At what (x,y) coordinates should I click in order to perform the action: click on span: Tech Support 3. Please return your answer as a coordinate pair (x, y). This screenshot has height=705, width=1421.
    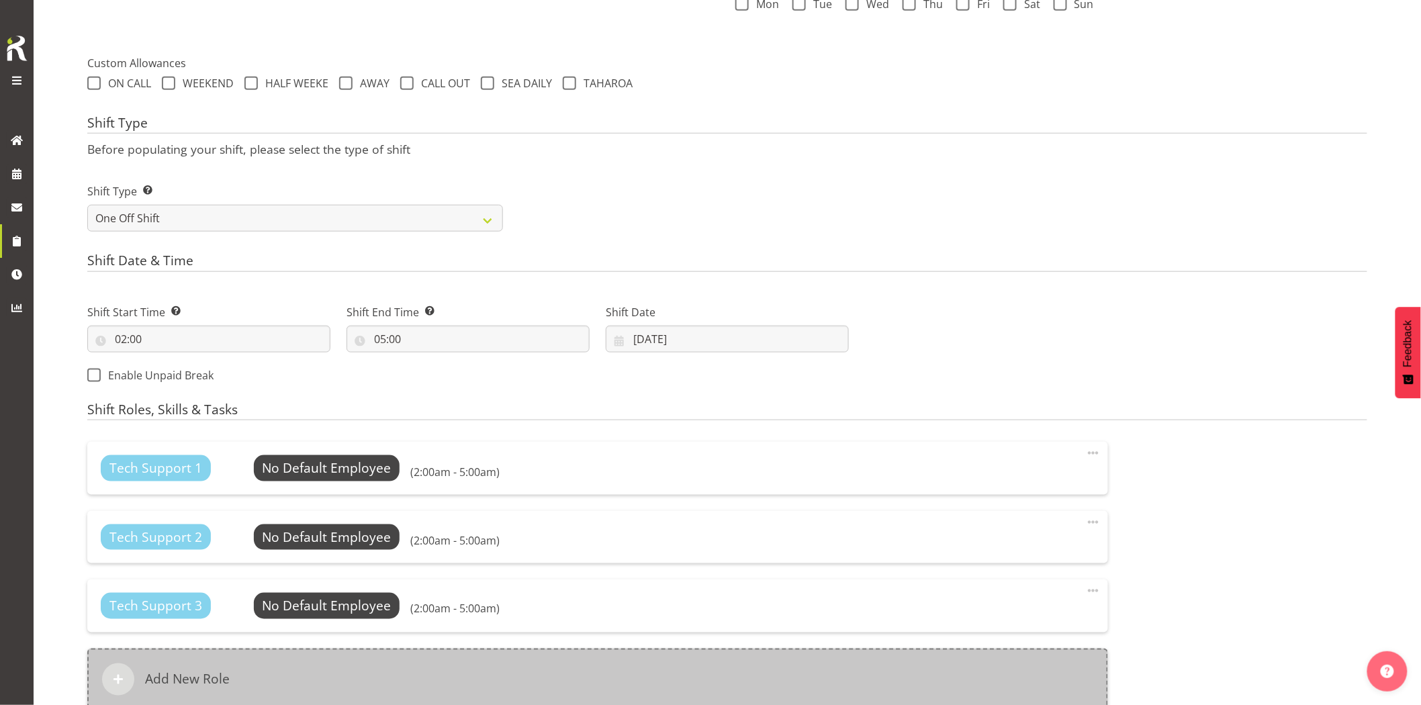
    Looking at the image, I should click on (156, 606).